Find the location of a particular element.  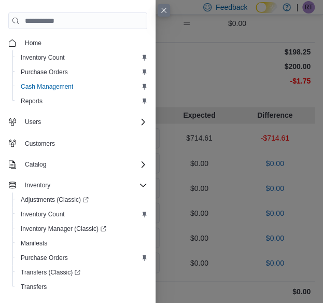

button: Manifests is located at coordinates (82, 243).